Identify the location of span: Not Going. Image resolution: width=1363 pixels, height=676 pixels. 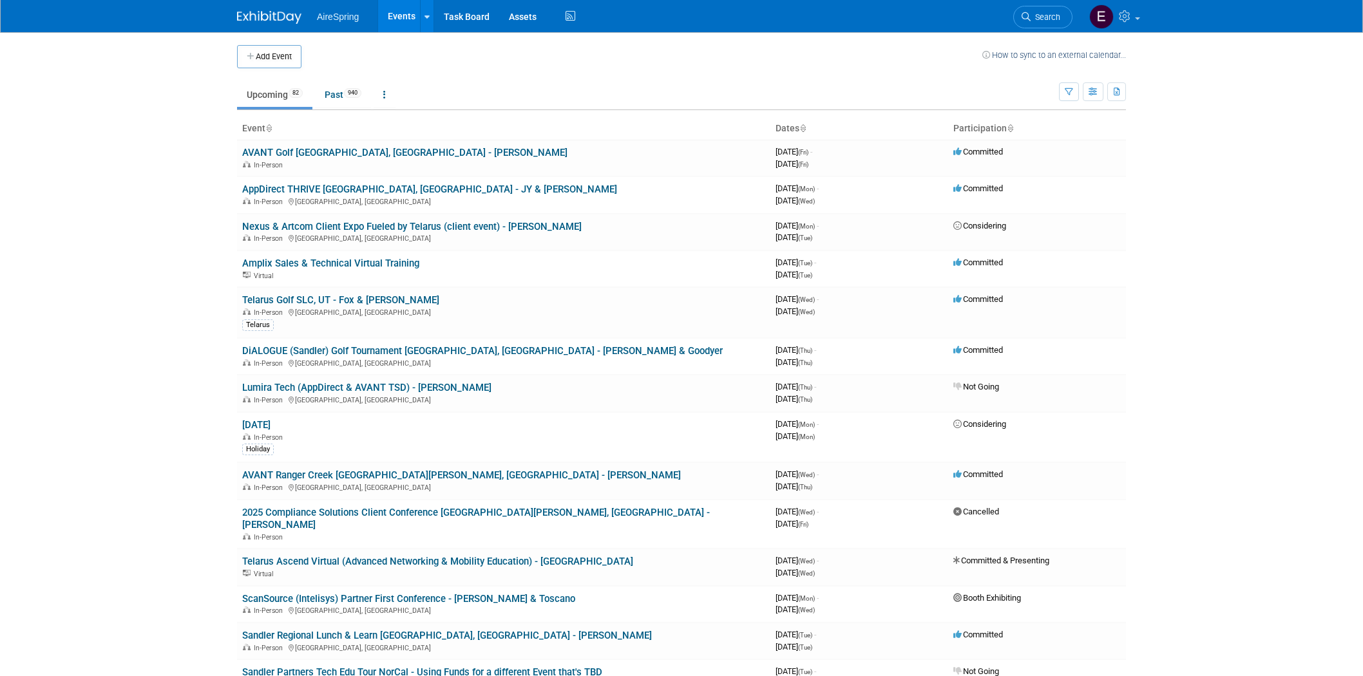
(976, 386).